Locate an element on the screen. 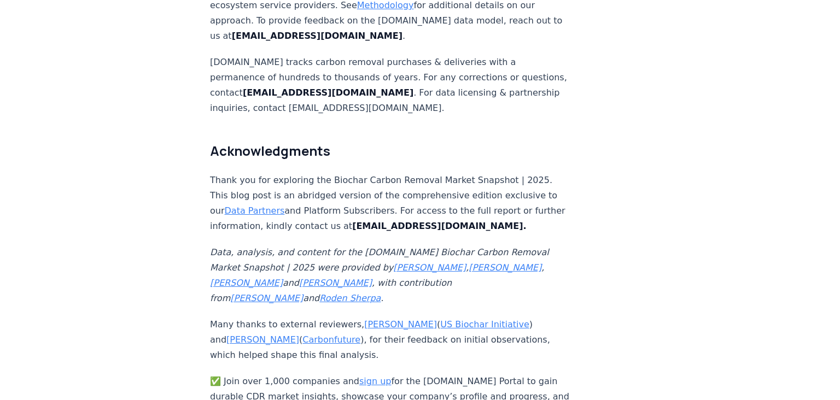  a: sign up is located at coordinates (375, 381).